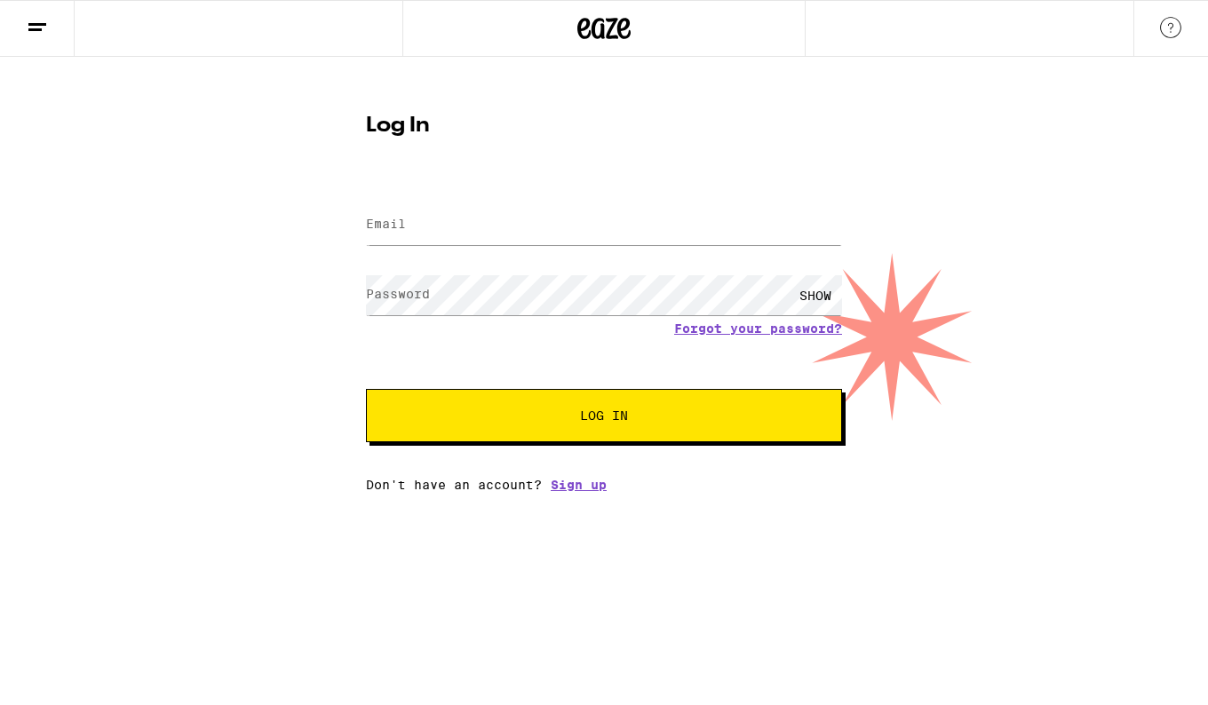  I want to click on div: Don't have an account?, so click(604, 485).